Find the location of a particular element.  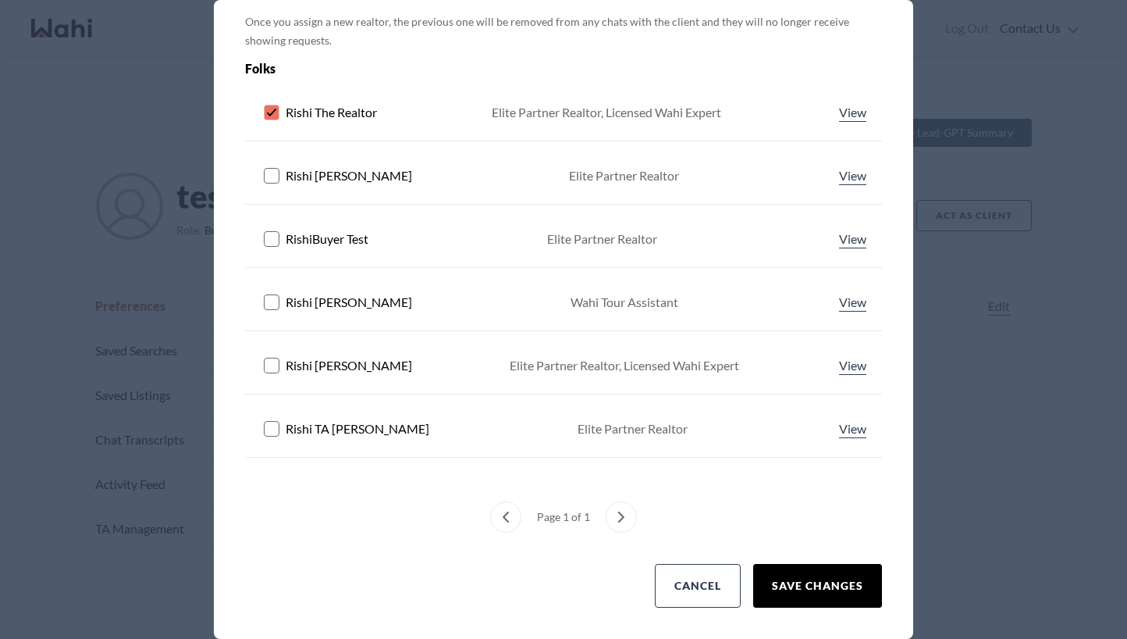

nav: Match with an agent menu pagination is located at coordinates (564, 517).